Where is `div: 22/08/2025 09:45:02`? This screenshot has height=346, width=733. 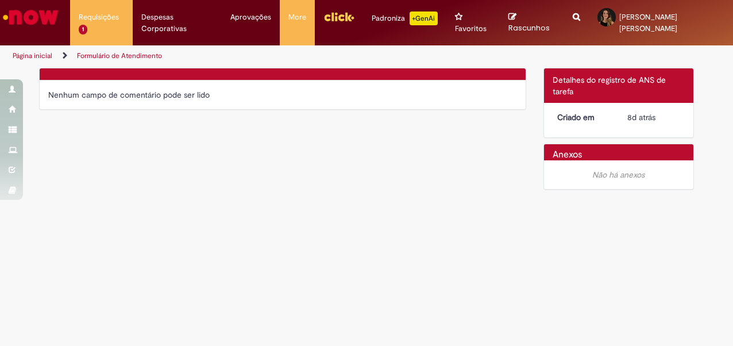
div: 22/08/2025 09:45:02 is located at coordinates (653, 117).